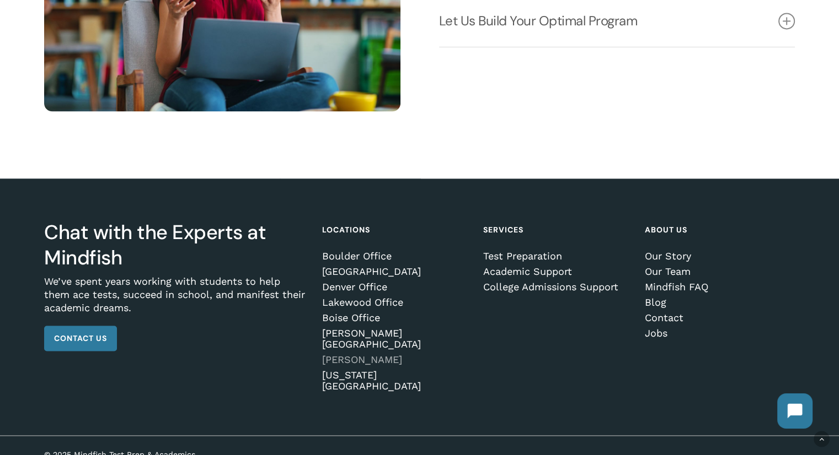 The image size is (839, 455). Describe the element at coordinates (556, 287) in the screenshot. I see `a: College Admissions Support` at that location.